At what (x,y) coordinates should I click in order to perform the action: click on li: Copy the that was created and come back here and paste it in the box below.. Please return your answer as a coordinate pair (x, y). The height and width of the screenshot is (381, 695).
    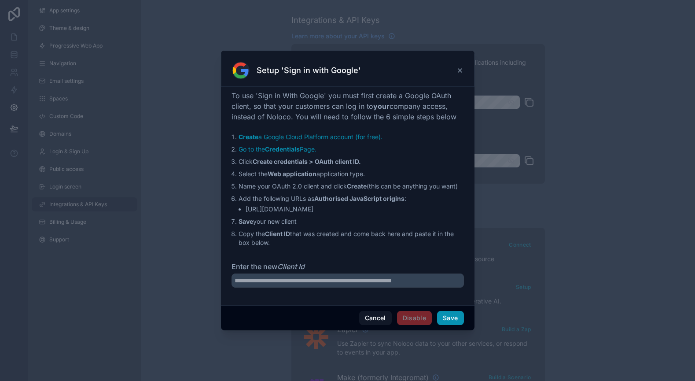
    Looking at the image, I should click on (351, 238).